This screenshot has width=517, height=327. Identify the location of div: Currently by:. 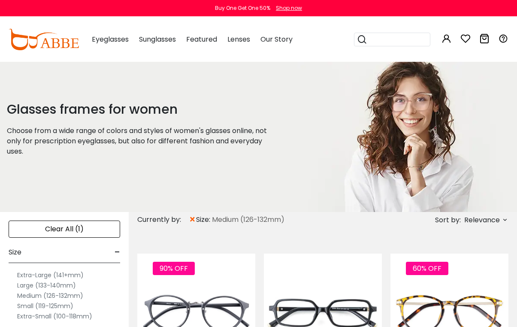
(163, 220).